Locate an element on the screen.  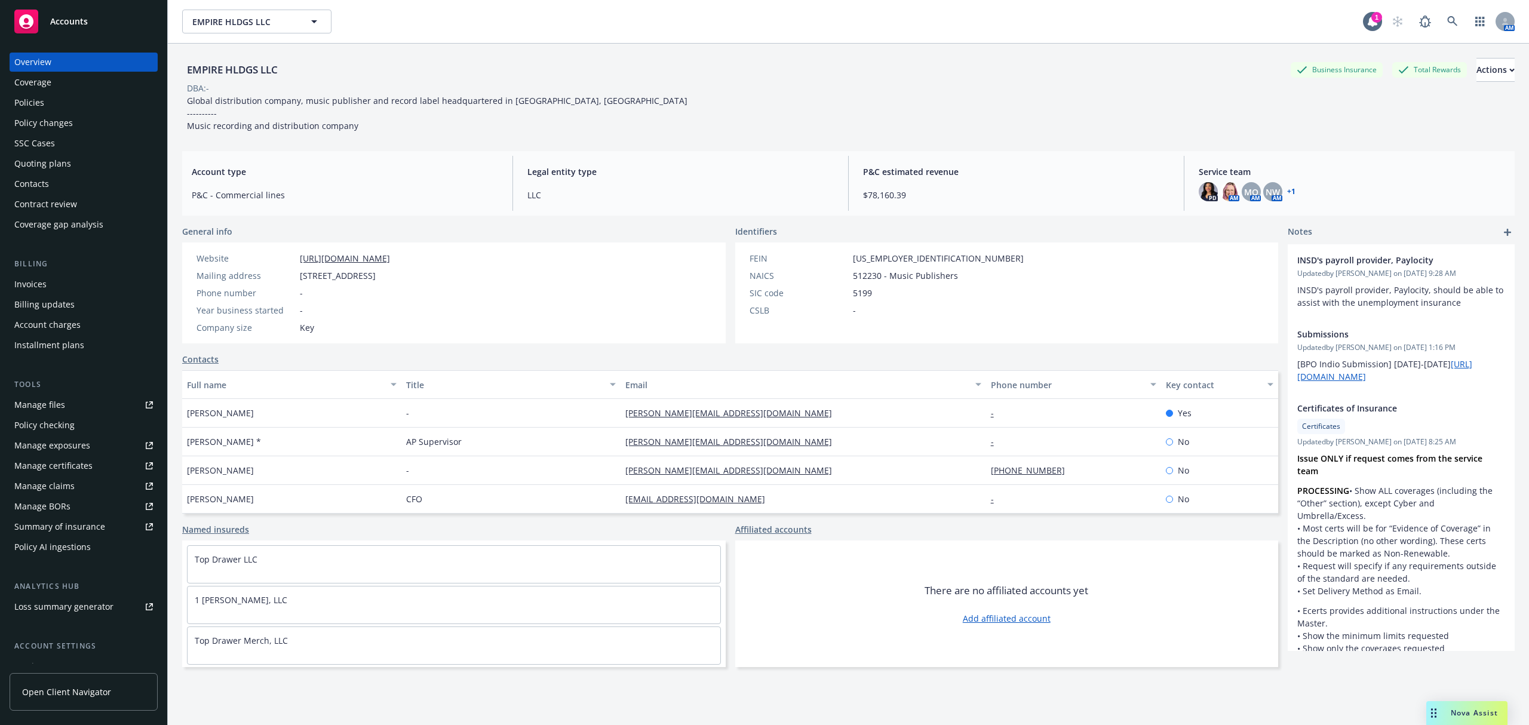
button: Phone number is located at coordinates (1074, 385).